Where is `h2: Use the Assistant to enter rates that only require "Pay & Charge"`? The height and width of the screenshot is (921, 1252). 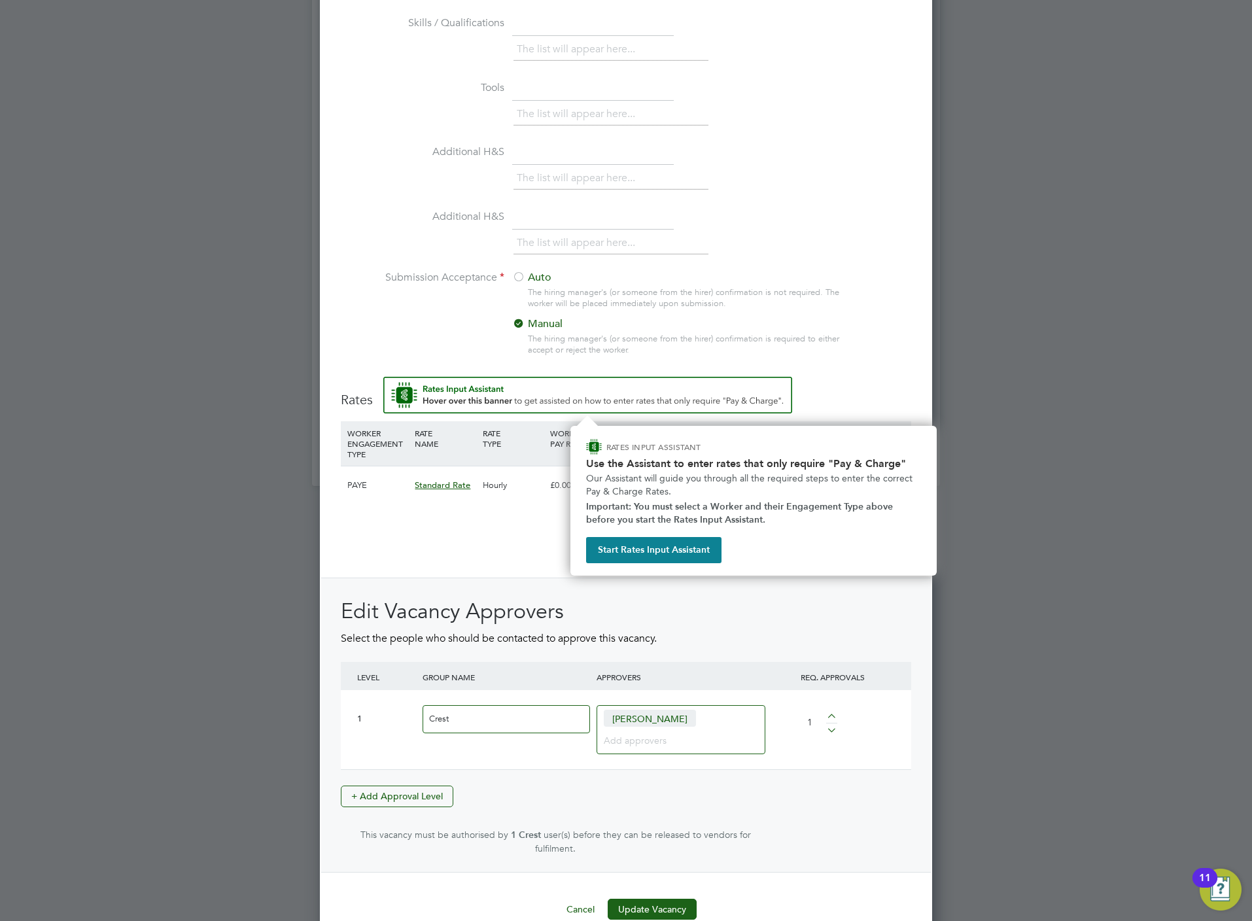
h2: Use the Assistant to enter rates that only require "Pay & Charge" is located at coordinates (753, 463).